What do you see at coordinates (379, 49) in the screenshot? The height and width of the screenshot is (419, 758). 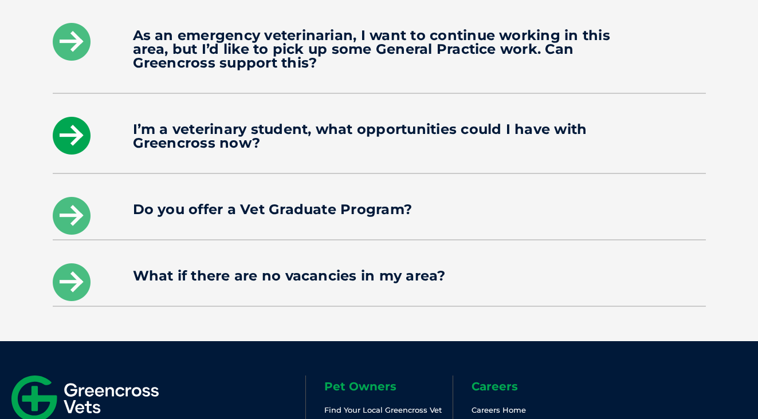 I see `h4: As an emergency veterinarian, I want to continue working in this area, but I’d like to pick up so...` at bounding box center [379, 49].